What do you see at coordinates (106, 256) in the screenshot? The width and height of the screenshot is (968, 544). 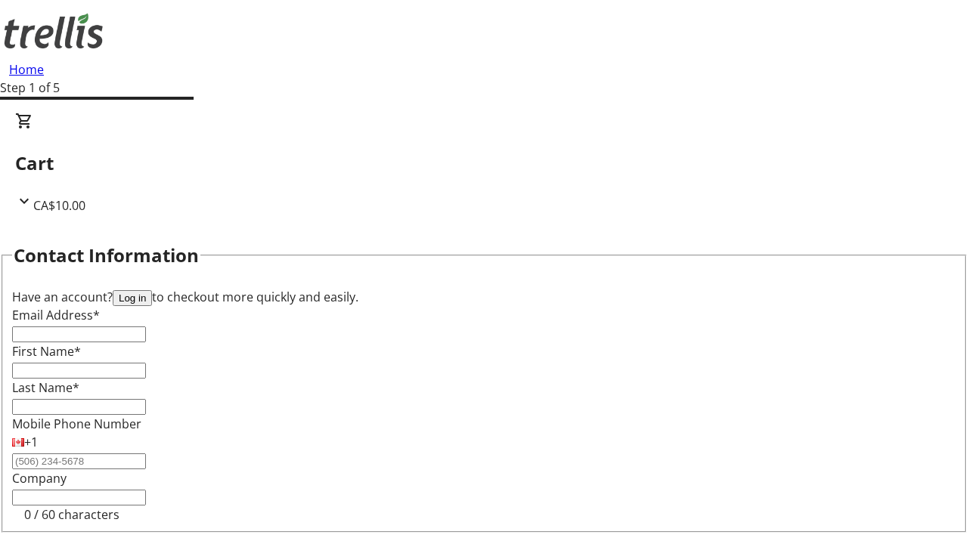 I see `h2: Contact Information` at bounding box center [106, 256].